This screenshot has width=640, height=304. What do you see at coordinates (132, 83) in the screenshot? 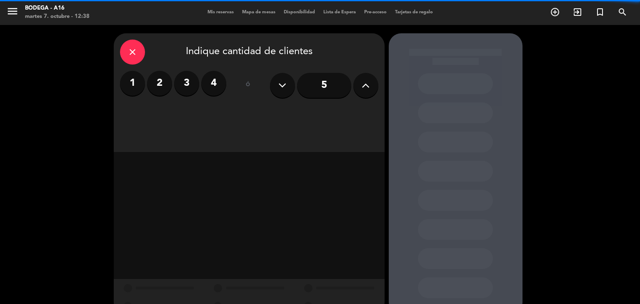
I see `label: 1` at bounding box center [132, 83].